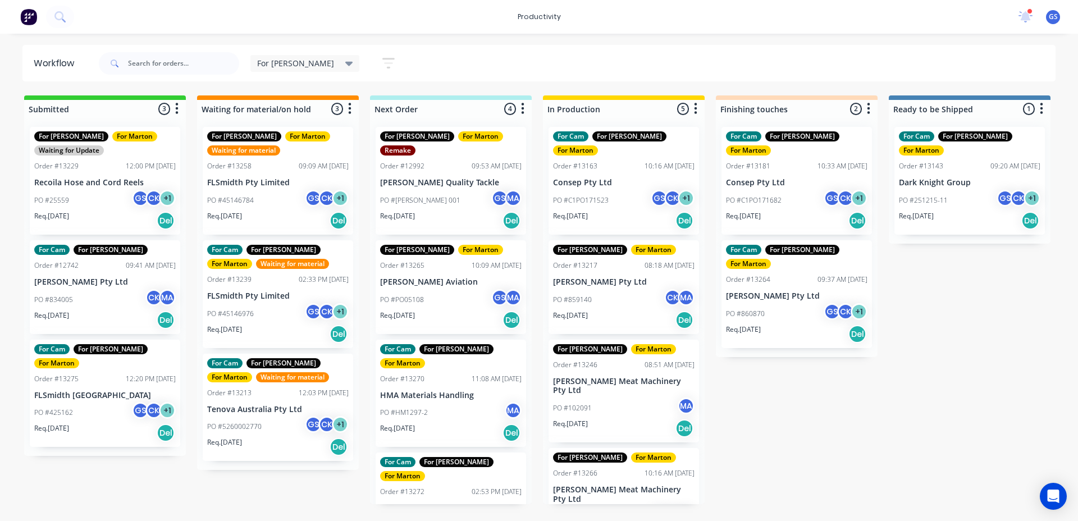 Image resolution: width=1078 pixels, height=521 pixels. Describe the element at coordinates (575, 266) in the screenshot. I see `div: Order #13217` at that location.